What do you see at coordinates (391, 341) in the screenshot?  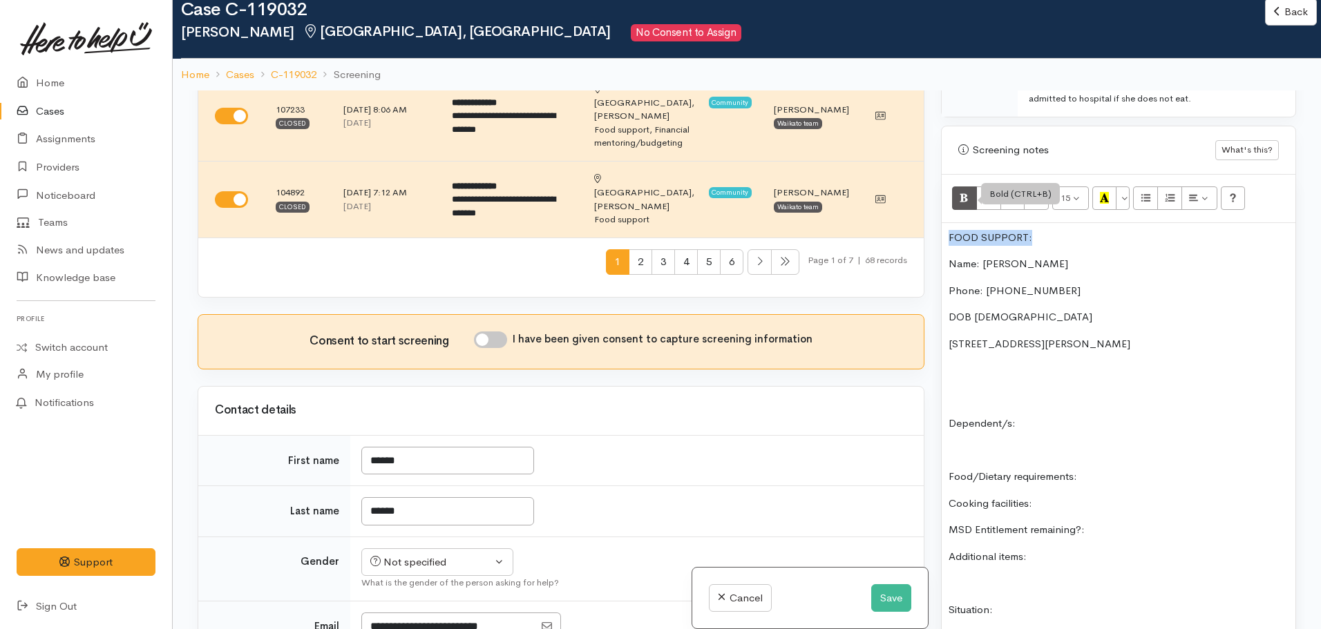 I see `h3: Consent to start screening` at bounding box center [391, 341].